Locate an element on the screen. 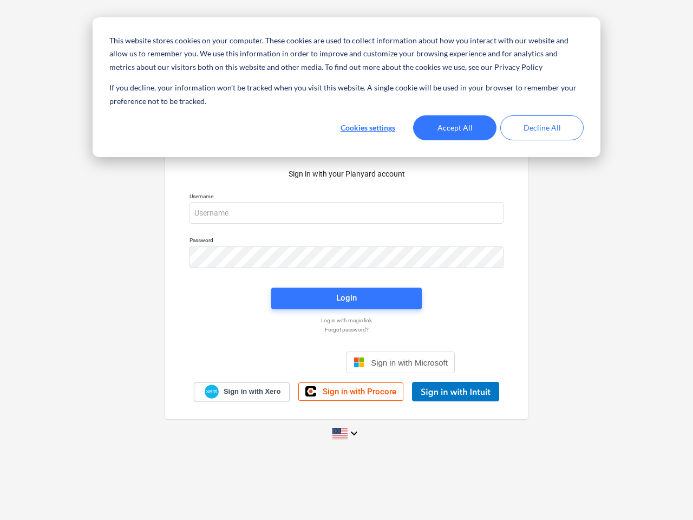 The image size is (693, 520). span: Sign in with Xero is located at coordinates (252, 392).